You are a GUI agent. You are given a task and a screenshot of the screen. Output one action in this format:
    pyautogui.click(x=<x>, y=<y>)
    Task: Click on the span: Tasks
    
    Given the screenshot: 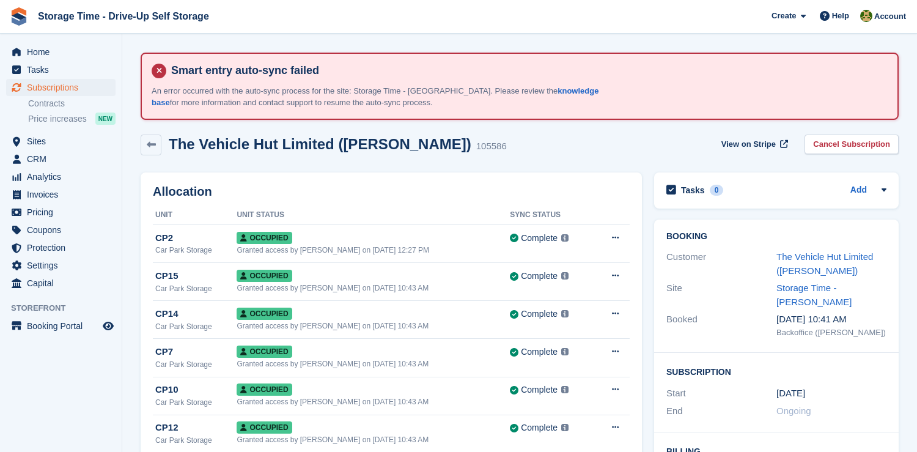 What is the action you would take?
    pyautogui.click(x=64, y=70)
    